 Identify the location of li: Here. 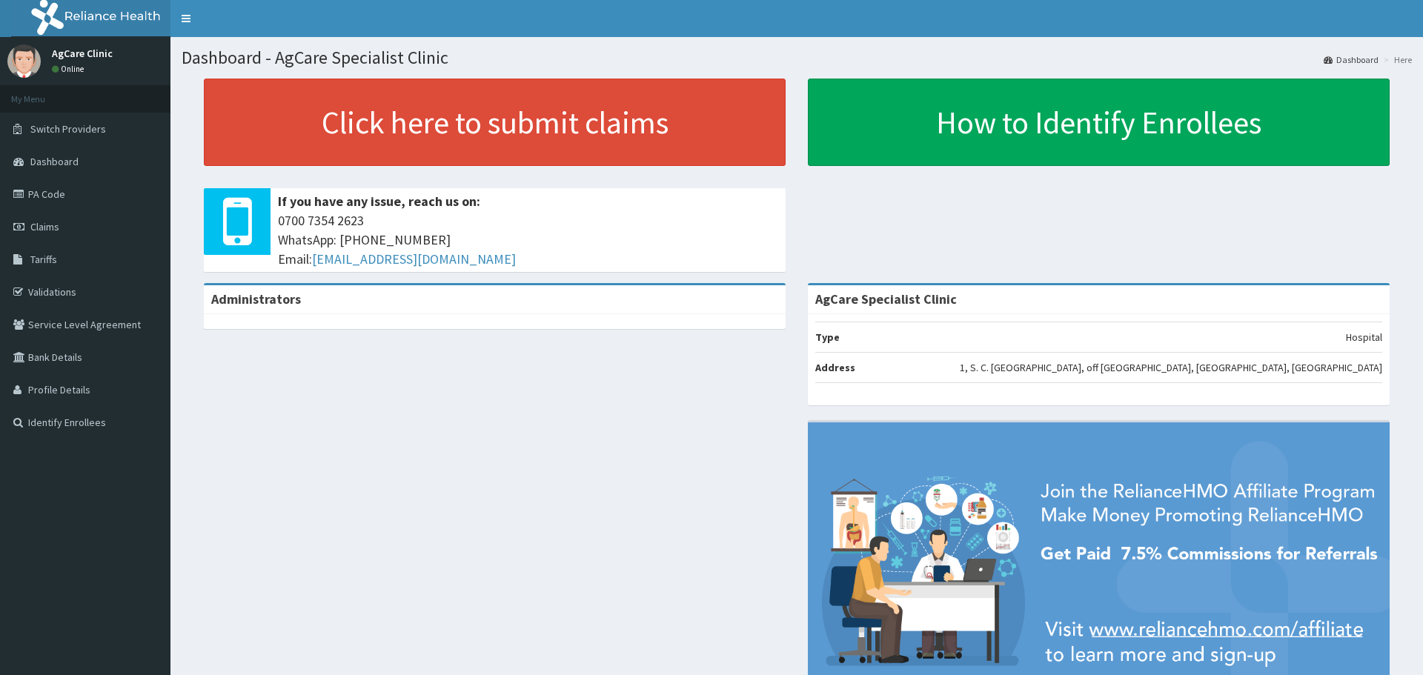
(1396, 59).